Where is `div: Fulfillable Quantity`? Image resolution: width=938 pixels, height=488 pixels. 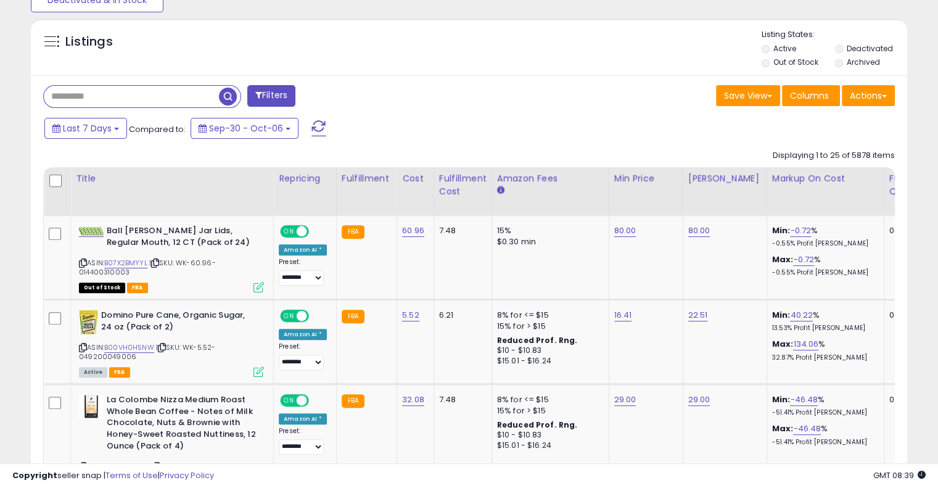
div: Fulfillable Quantity is located at coordinates (910, 185).